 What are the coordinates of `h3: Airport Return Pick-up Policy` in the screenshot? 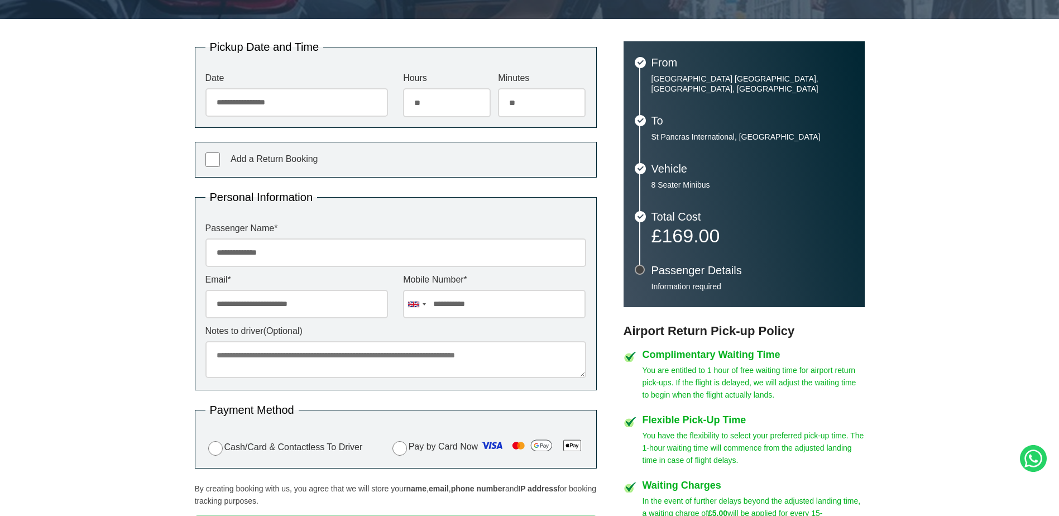 It's located at (744, 331).